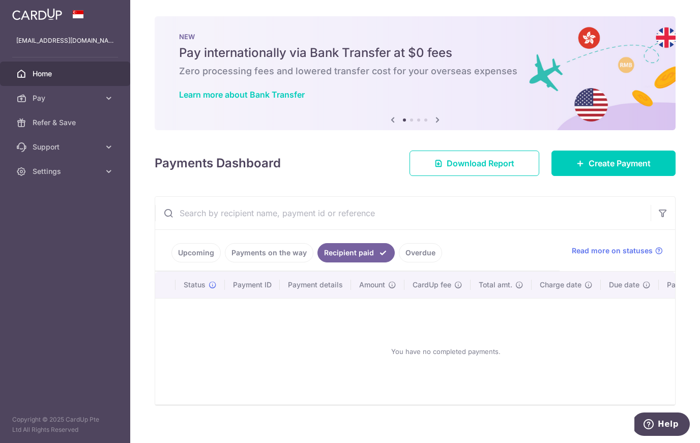 This screenshot has height=443, width=700. Describe the element at coordinates (194, 285) in the screenshot. I see `span: Status` at that location.